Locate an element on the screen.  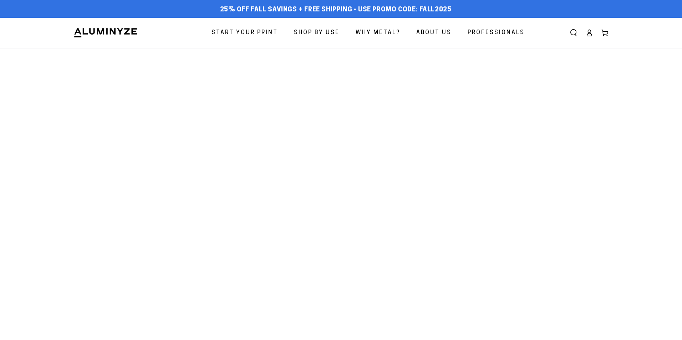
span: Professionals is located at coordinates (496, 33).